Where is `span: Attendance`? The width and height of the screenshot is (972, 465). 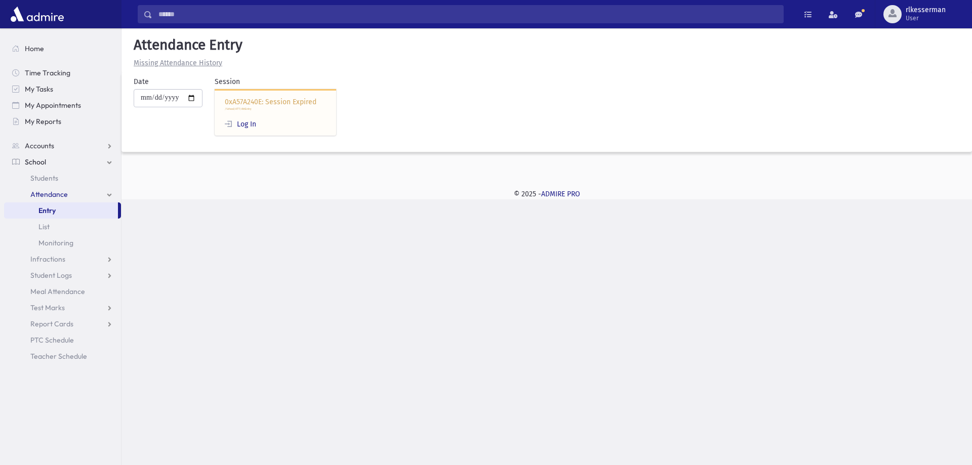
span: Attendance is located at coordinates (49, 194).